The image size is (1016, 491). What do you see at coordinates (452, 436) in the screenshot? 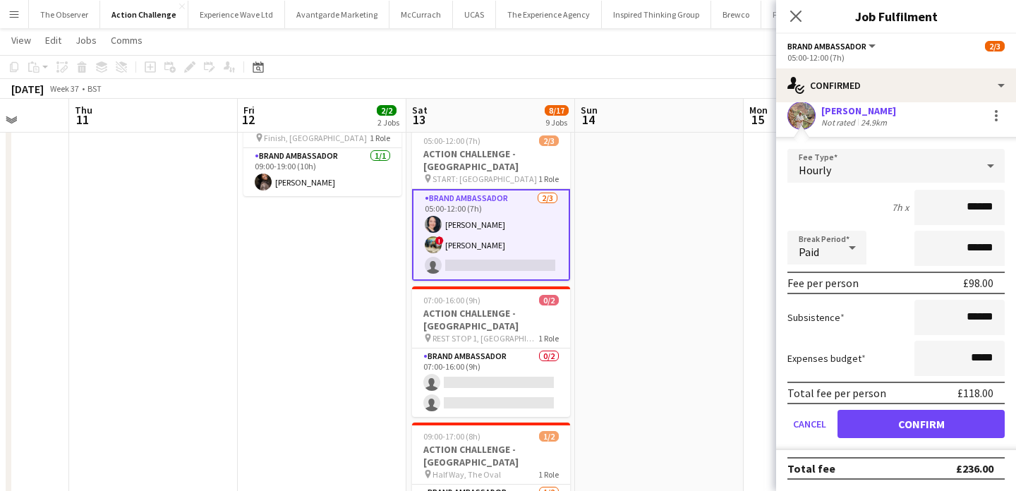
I see `span: 09:00-17:00 (8h)` at bounding box center [452, 436].